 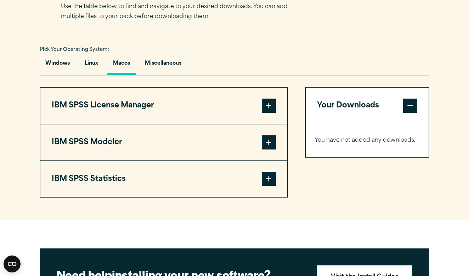 What do you see at coordinates (74, 50) in the screenshot?
I see `span: Pick Your Operating System:` at bounding box center [74, 50].